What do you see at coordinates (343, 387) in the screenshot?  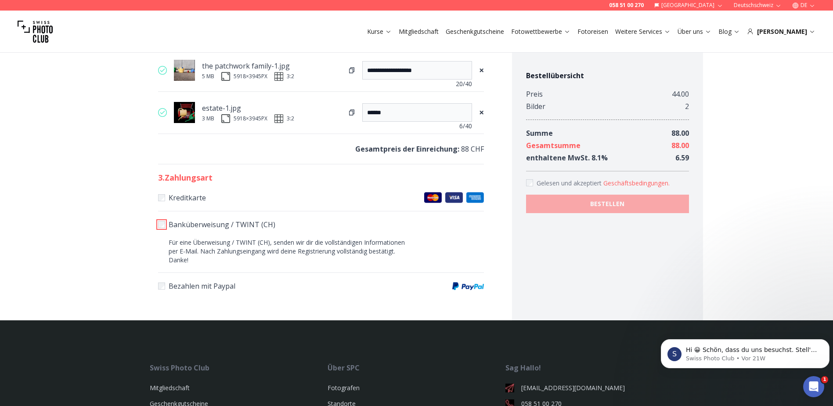 I see `a: Fotografen` at bounding box center [343, 387].